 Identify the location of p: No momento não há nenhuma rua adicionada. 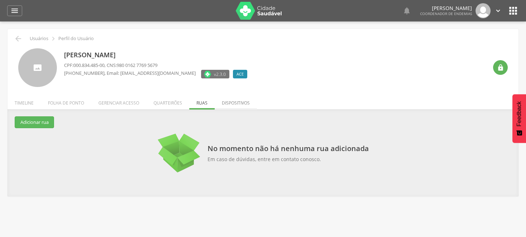
(288, 148).